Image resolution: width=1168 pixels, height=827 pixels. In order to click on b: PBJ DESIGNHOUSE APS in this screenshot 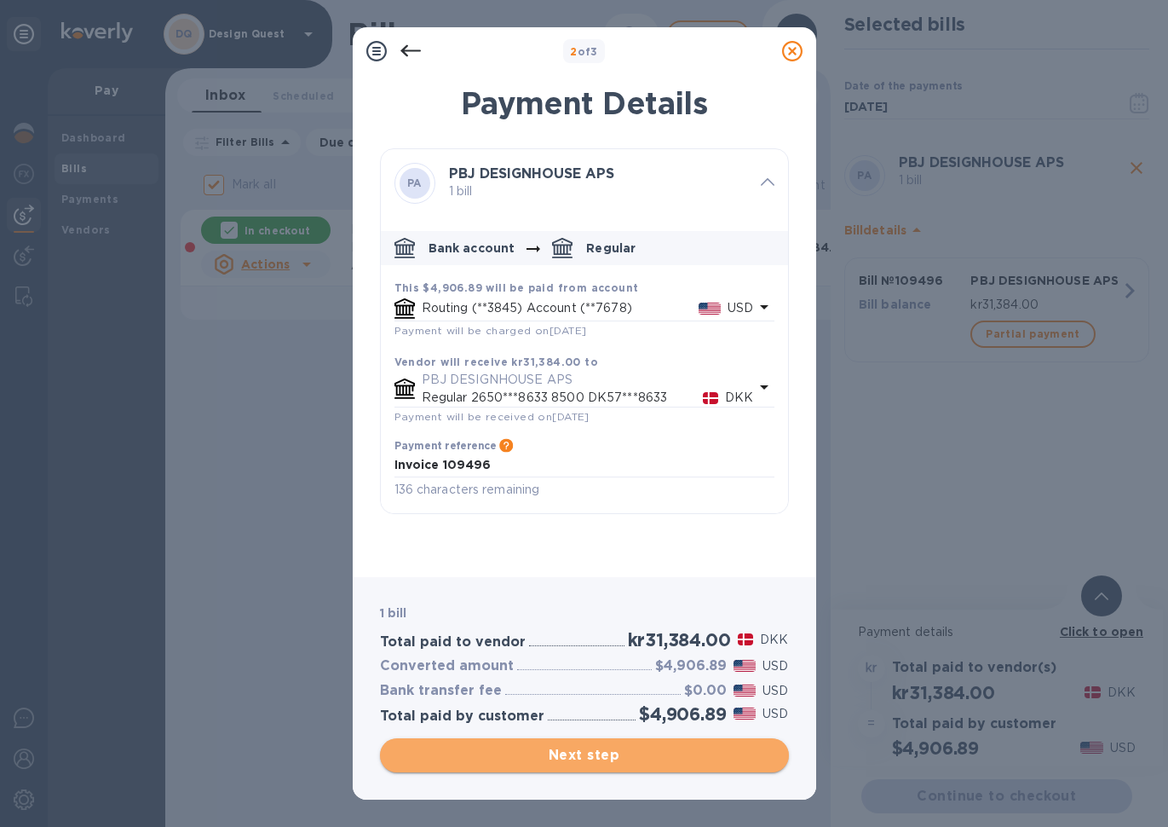, I will do `click(532, 173)`.